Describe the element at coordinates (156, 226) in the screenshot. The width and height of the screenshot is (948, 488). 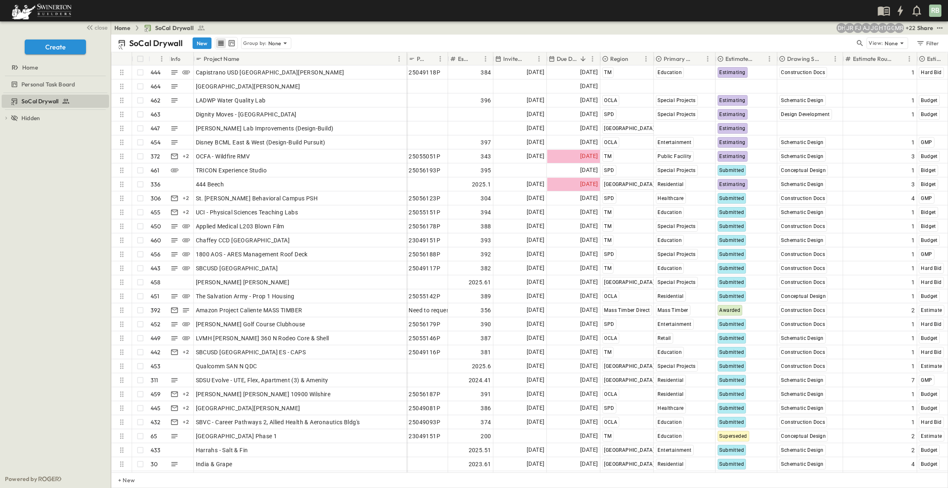
I see `p: 450` at that location.